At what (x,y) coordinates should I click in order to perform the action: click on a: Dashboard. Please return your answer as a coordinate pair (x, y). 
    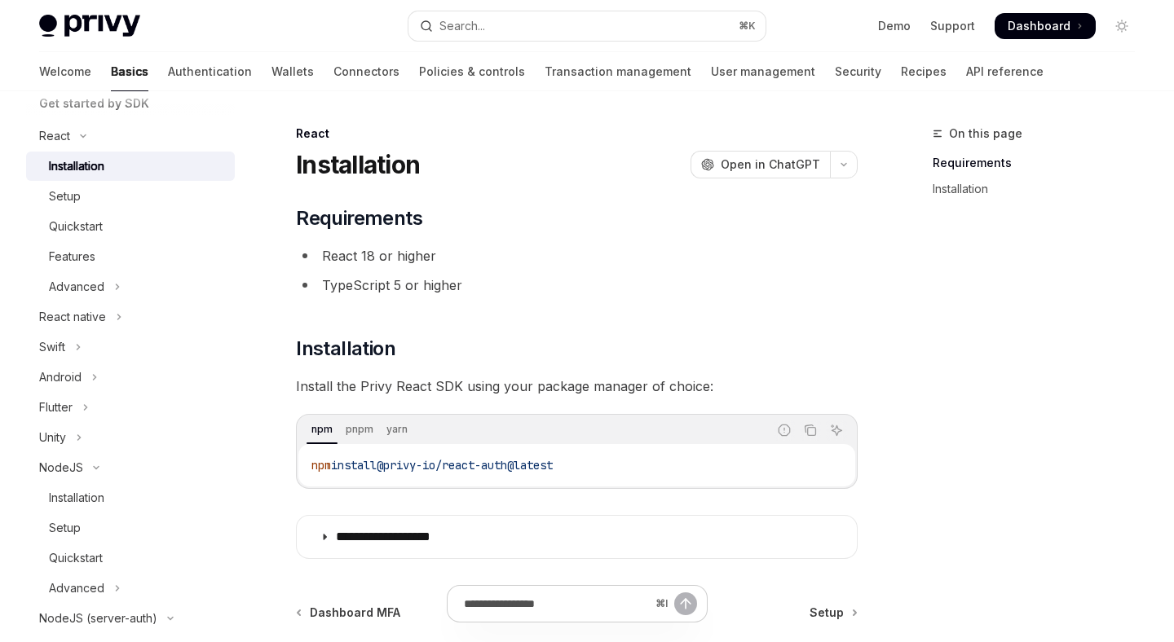
    Looking at the image, I should click on (1045, 26).